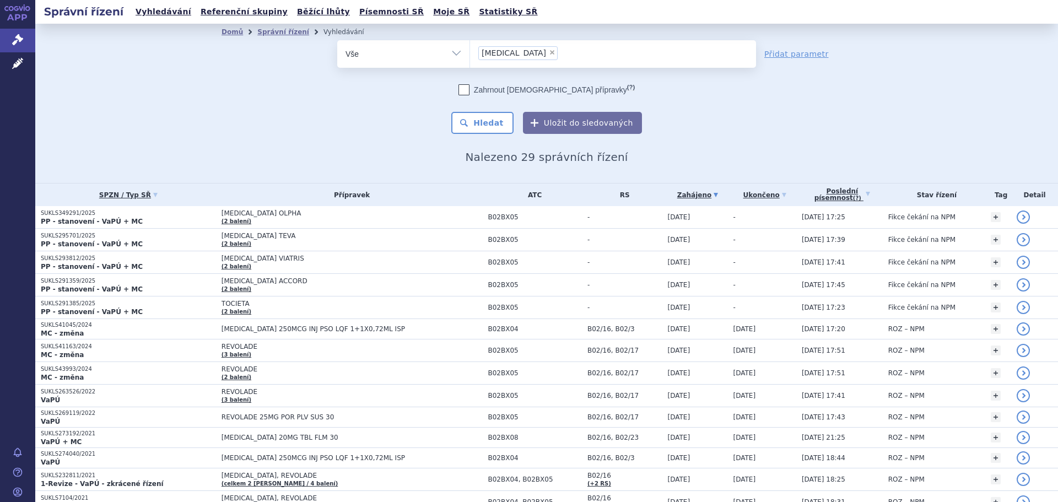 The image size is (1058, 502). What do you see at coordinates (546, 157) in the screenshot?
I see `span: Nalezeno 29 správních řízení` at bounding box center [546, 157].